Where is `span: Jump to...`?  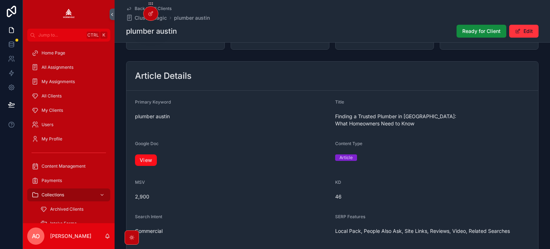
span: Jump to... is located at coordinates (61, 35).